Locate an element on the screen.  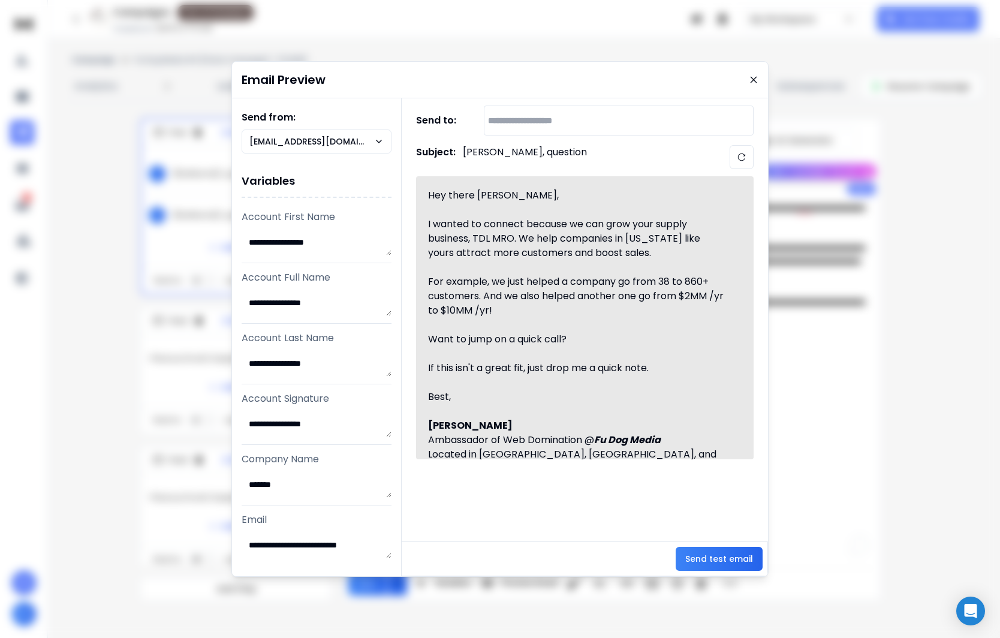
button: Send test email is located at coordinates (719, 559).